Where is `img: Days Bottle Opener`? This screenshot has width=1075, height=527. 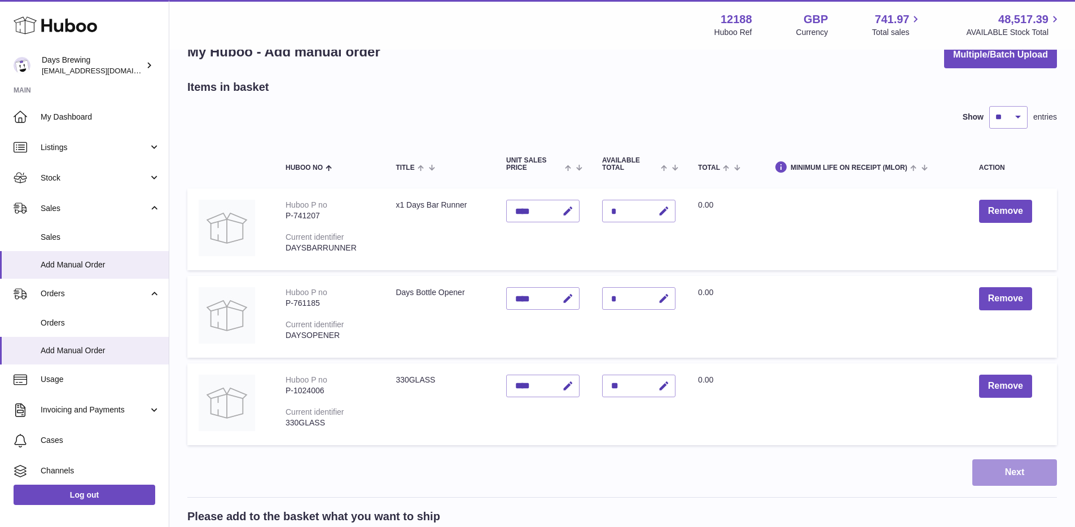 img: Days Bottle Opener is located at coordinates (227, 315).